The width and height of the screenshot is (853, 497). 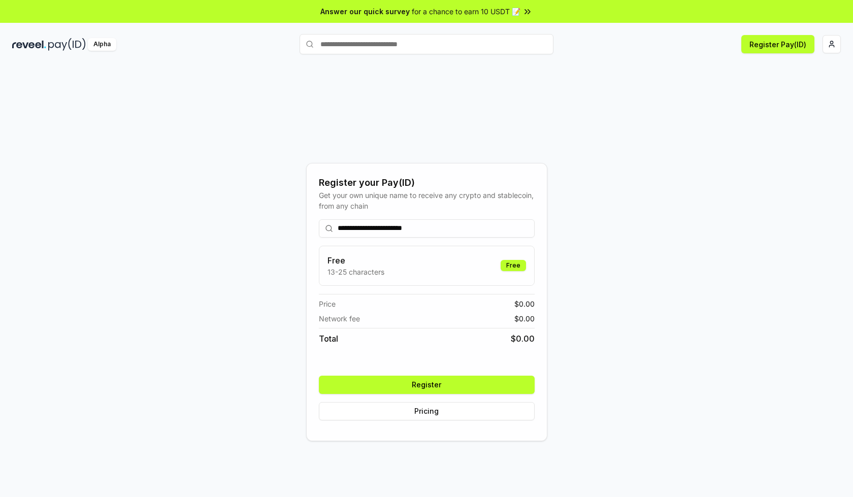 I want to click on span: Price, so click(x=327, y=304).